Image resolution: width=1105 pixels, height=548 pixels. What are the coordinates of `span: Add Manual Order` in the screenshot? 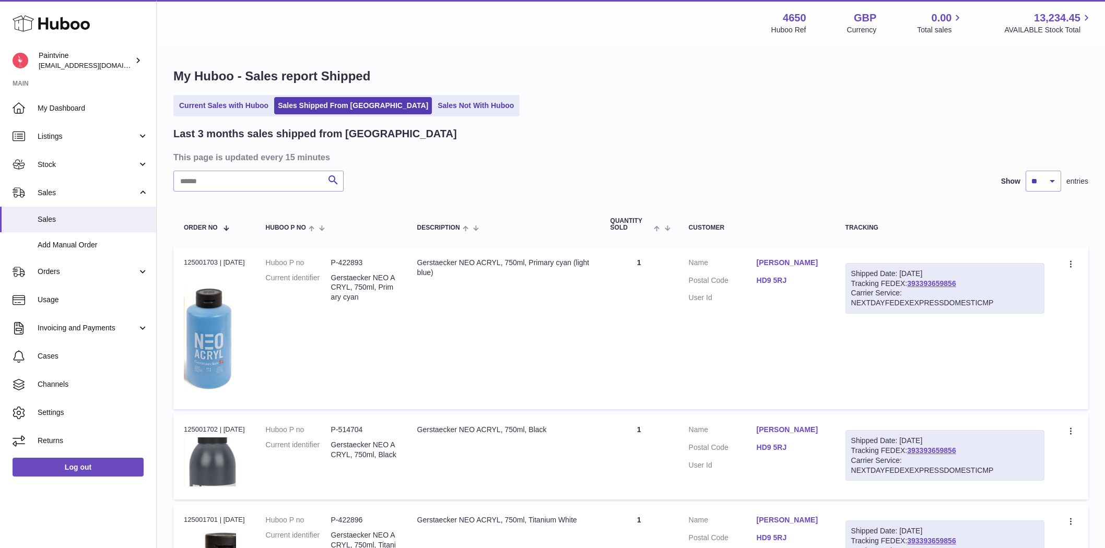 It's located at (93, 245).